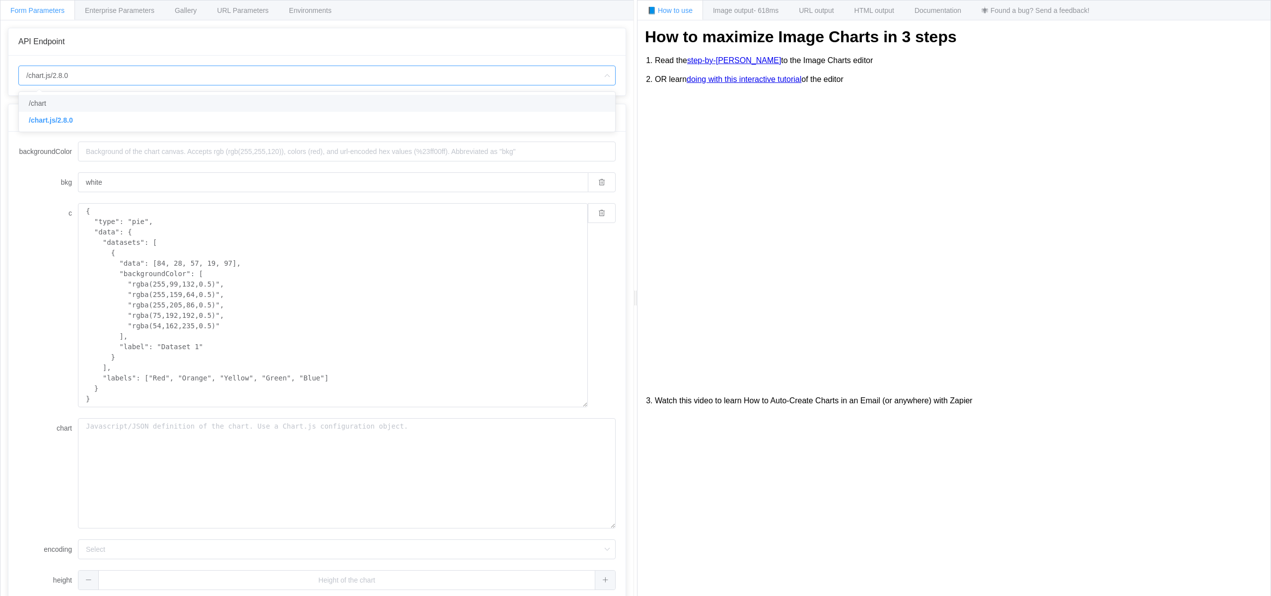  Describe the element at coordinates (953, 37) in the screenshot. I see `h1: How to maximize Image Charts in 3 steps` at that location.